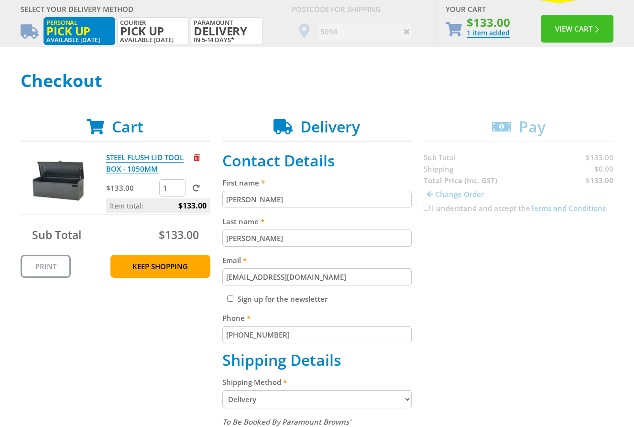 The height and width of the screenshot is (427, 634). What do you see at coordinates (317, 183) in the screenshot?
I see `label: First name` at bounding box center [317, 183].